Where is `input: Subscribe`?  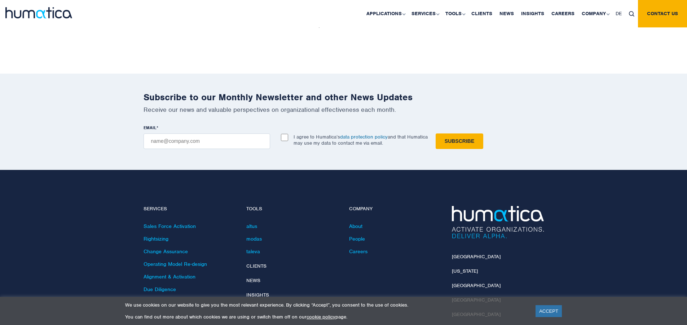
input: Subscribe is located at coordinates (460, 141).